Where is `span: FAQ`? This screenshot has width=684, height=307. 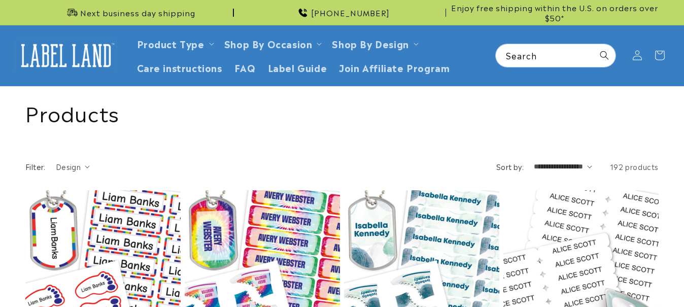
span: FAQ is located at coordinates (245, 67).